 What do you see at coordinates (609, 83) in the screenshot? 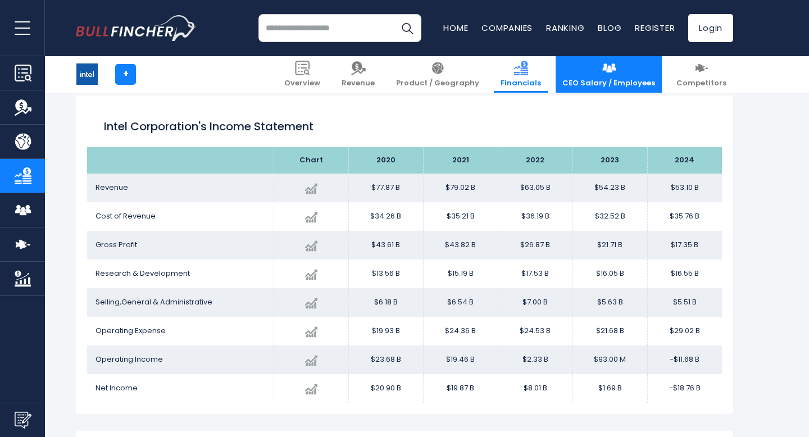
I see `span: CEO Salary / Employees` at bounding box center [609, 83].